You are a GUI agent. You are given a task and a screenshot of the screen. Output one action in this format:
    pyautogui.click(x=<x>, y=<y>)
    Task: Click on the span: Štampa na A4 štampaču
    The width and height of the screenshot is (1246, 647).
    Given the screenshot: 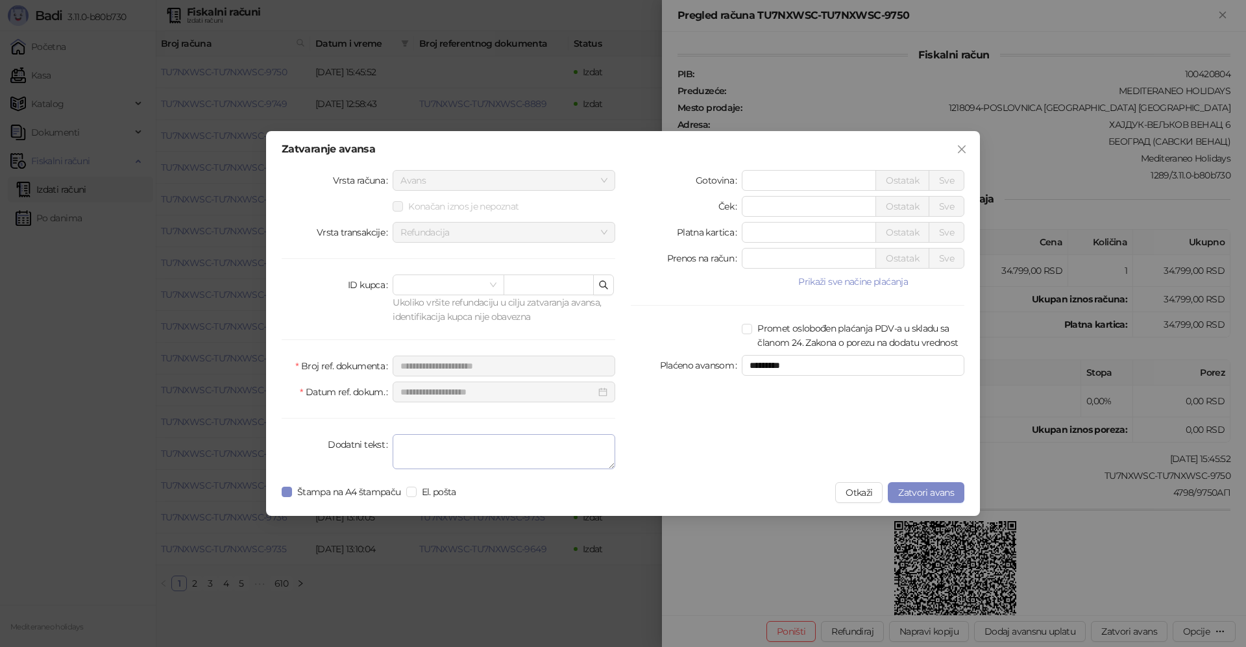 What is the action you would take?
    pyautogui.click(x=349, y=492)
    